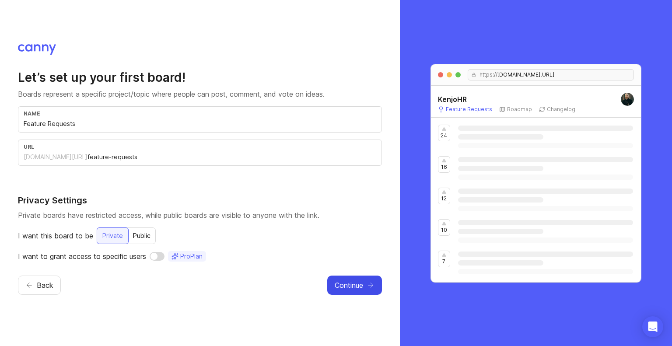 This screenshot has height=346, width=672. What do you see at coordinates (37, 49) in the screenshot?
I see `img: Canny logo` at bounding box center [37, 49].